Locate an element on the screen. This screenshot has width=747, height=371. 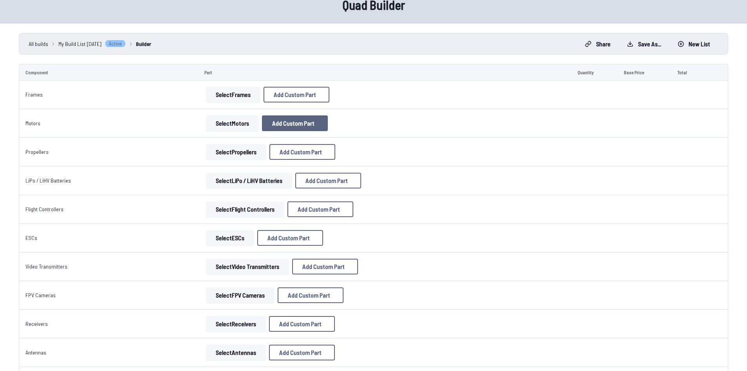
a: SelectAntennas is located at coordinates (236, 352).